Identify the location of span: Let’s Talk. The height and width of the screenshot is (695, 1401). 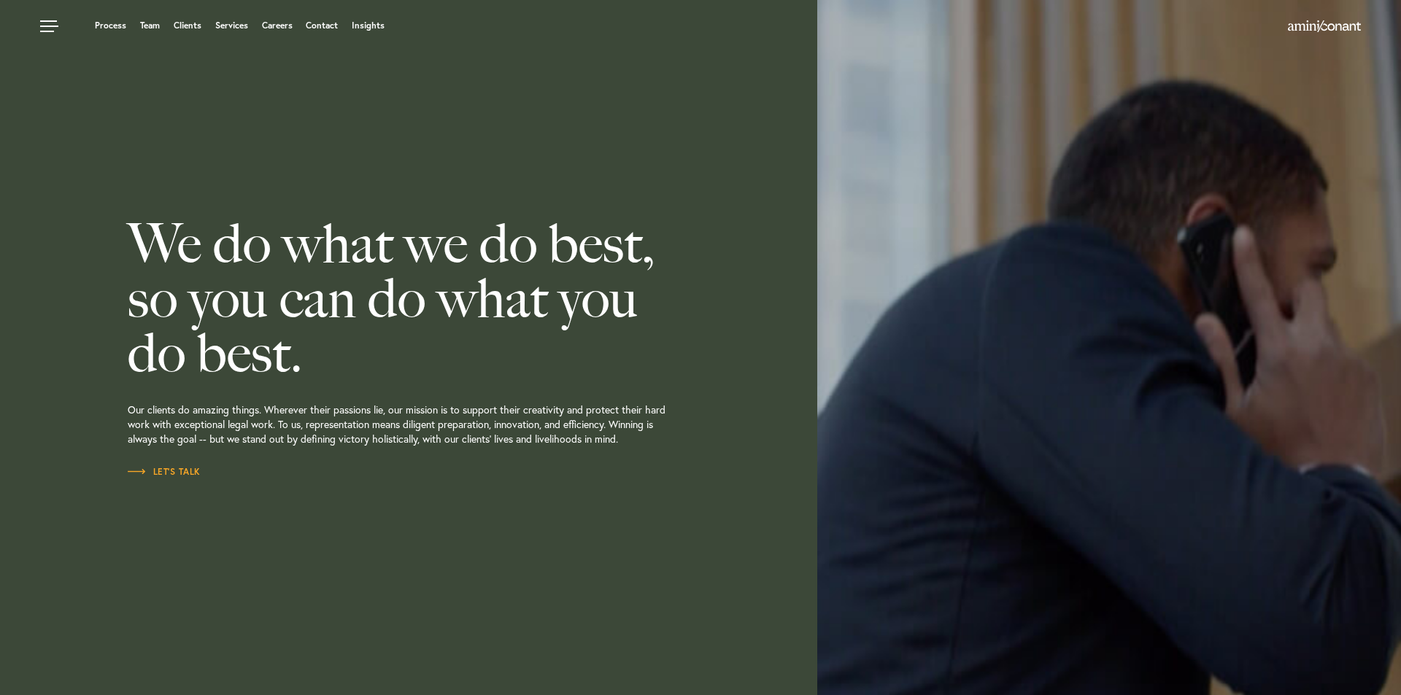
(164, 472).